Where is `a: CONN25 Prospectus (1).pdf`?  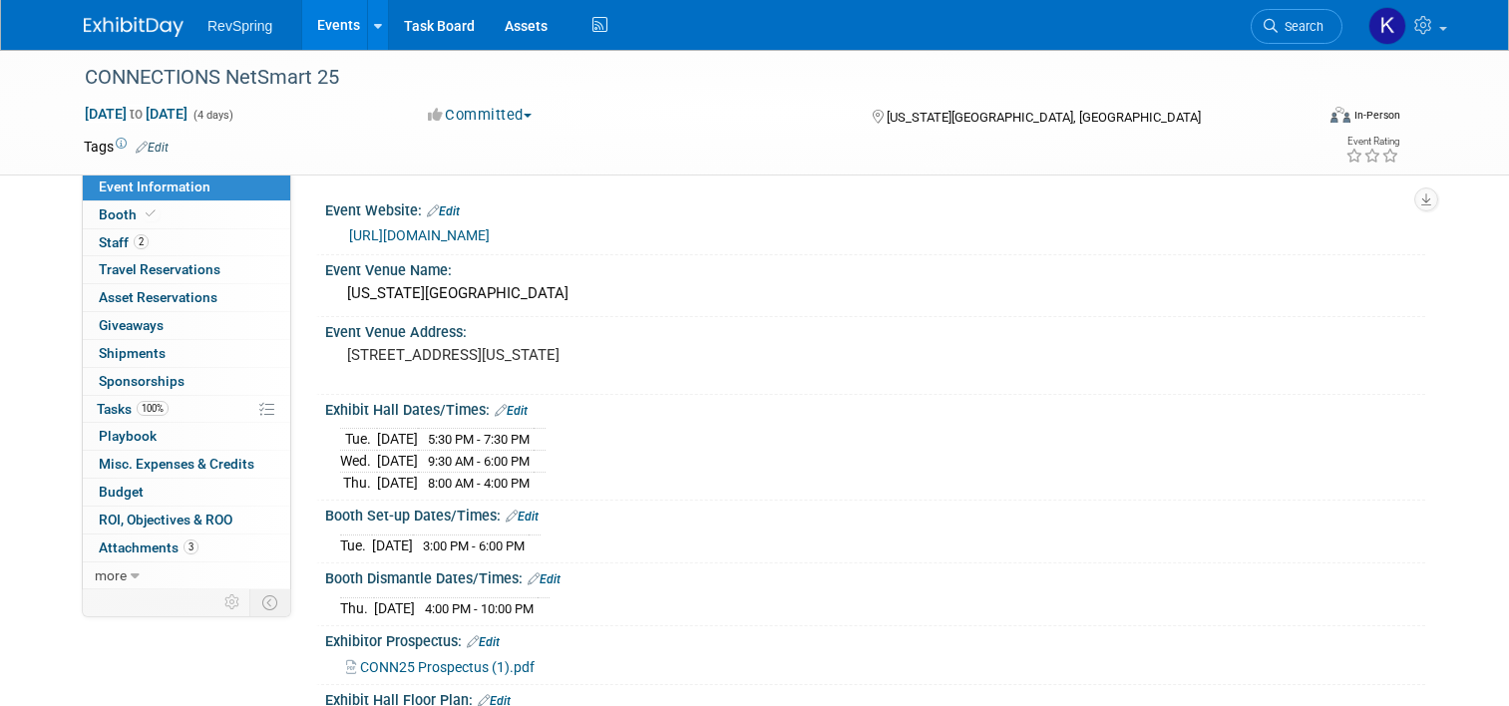 a: CONN25 Prospectus (1).pdf is located at coordinates (440, 667).